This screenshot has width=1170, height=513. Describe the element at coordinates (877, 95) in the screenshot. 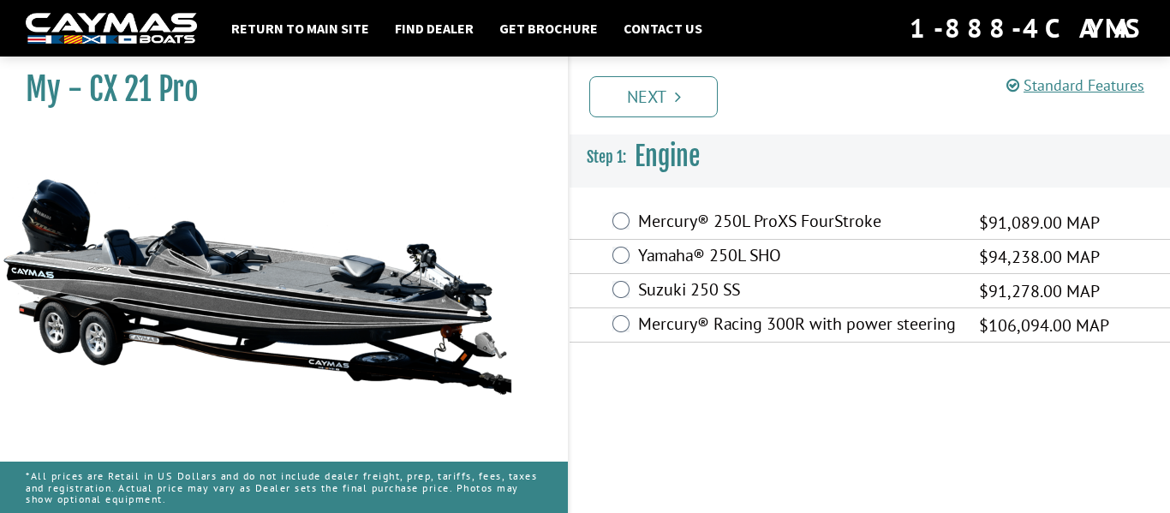

I see `ul: Pagination` at that location.